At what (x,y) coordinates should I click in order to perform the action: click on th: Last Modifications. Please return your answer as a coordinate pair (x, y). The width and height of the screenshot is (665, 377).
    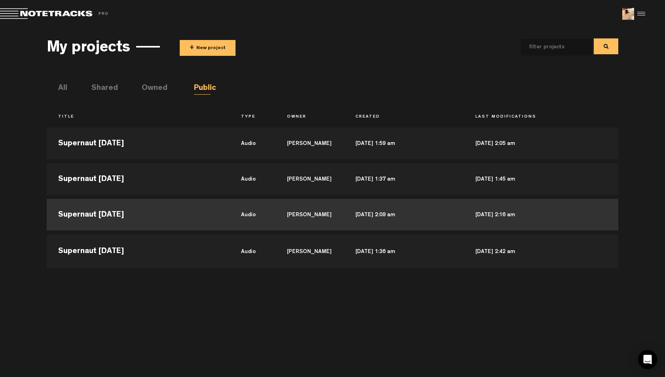
    Looking at the image, I should click on (524, 117).